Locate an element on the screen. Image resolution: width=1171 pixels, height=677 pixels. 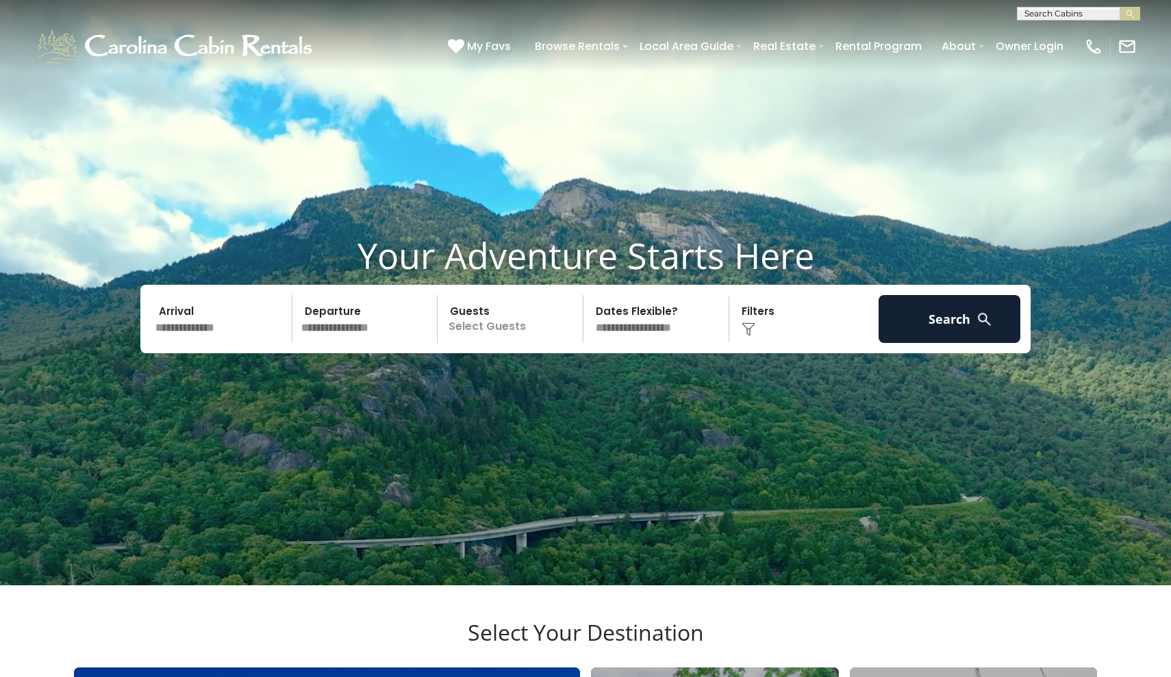
h1: Your Adventure Starts Here is located at coordinates (585, 255).